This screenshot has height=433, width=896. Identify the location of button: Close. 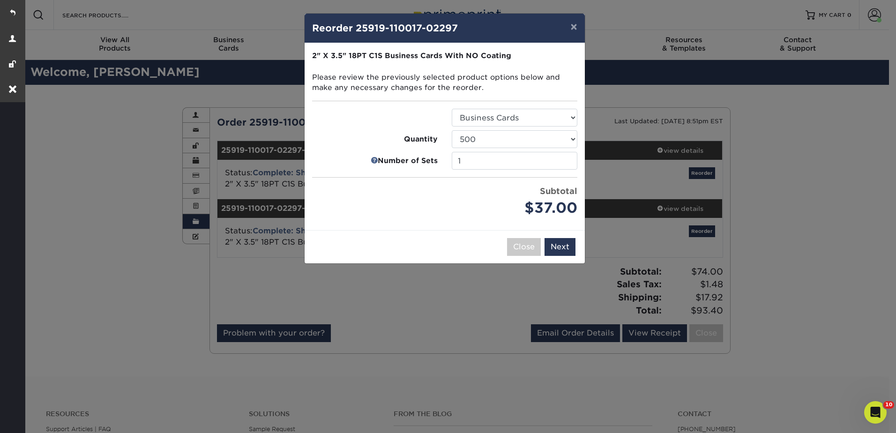
(524, 247).